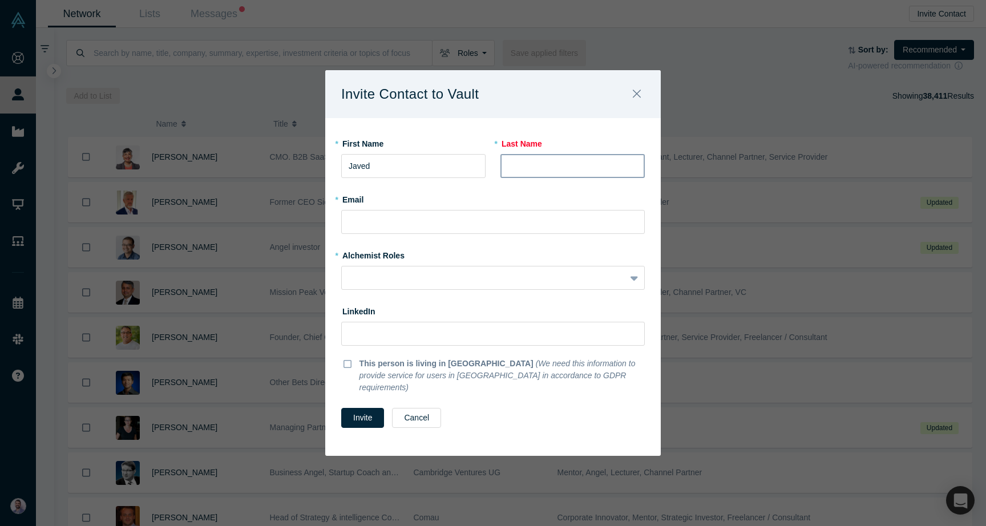  Describe the element at coordinates (362, 418) in the screenshot. I see `button: Invite` at that location.